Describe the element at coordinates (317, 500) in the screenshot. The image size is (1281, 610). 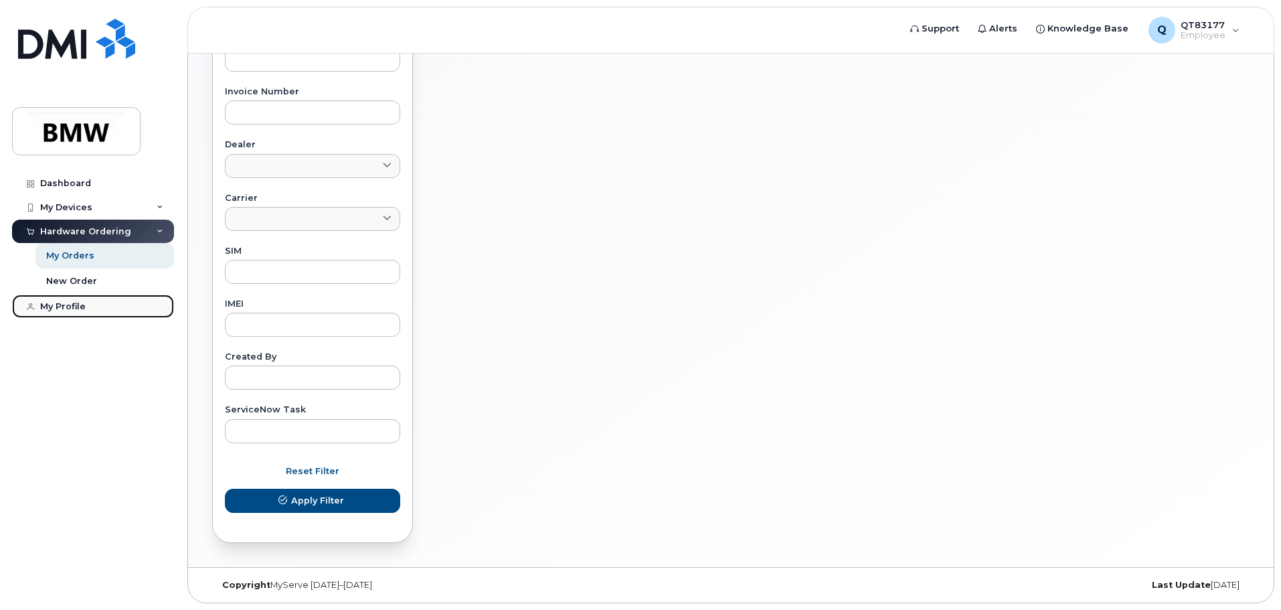
I see `span: Apply Filter` at that location.